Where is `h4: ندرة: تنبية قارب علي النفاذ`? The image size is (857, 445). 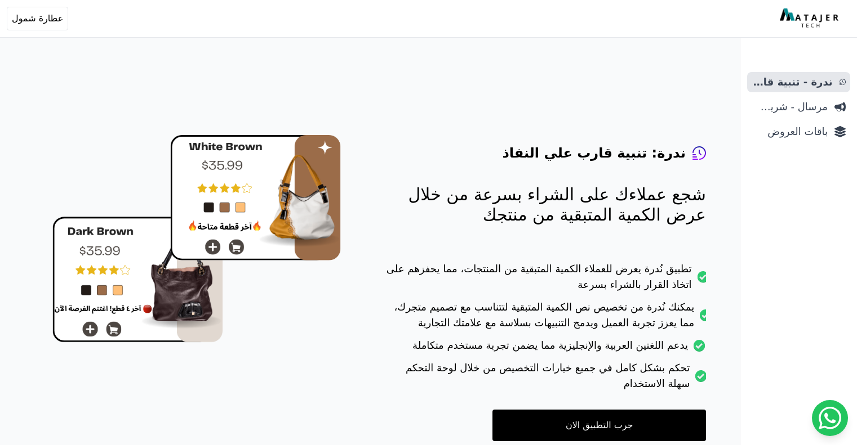 h4: ندرة: تنبية قارب علي النفاذ is located at coordinates (594, 153).